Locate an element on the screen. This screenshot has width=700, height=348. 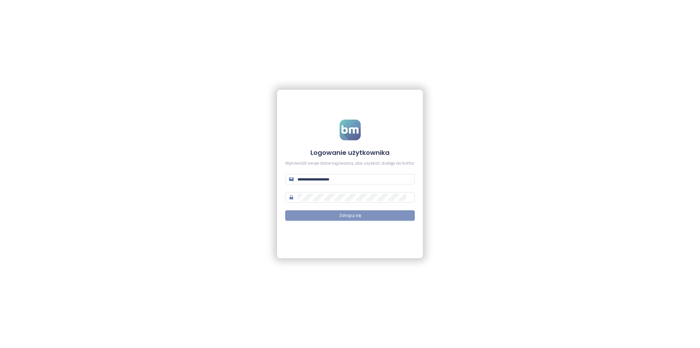
span: mail is located at coordinates (291, 179).